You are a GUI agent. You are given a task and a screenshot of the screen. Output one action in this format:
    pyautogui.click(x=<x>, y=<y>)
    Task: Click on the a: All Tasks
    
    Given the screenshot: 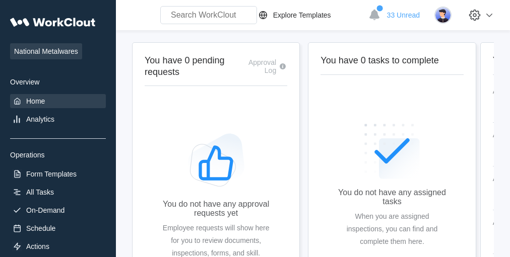 What is the action you would take?
    pyautogui.click(x=58, y=192)
    